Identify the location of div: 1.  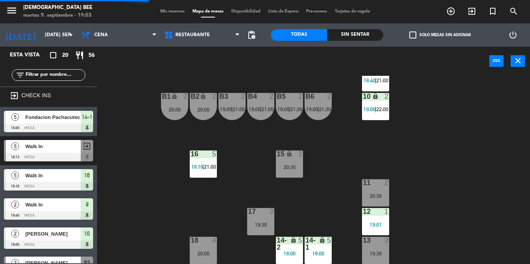
(387, 211).